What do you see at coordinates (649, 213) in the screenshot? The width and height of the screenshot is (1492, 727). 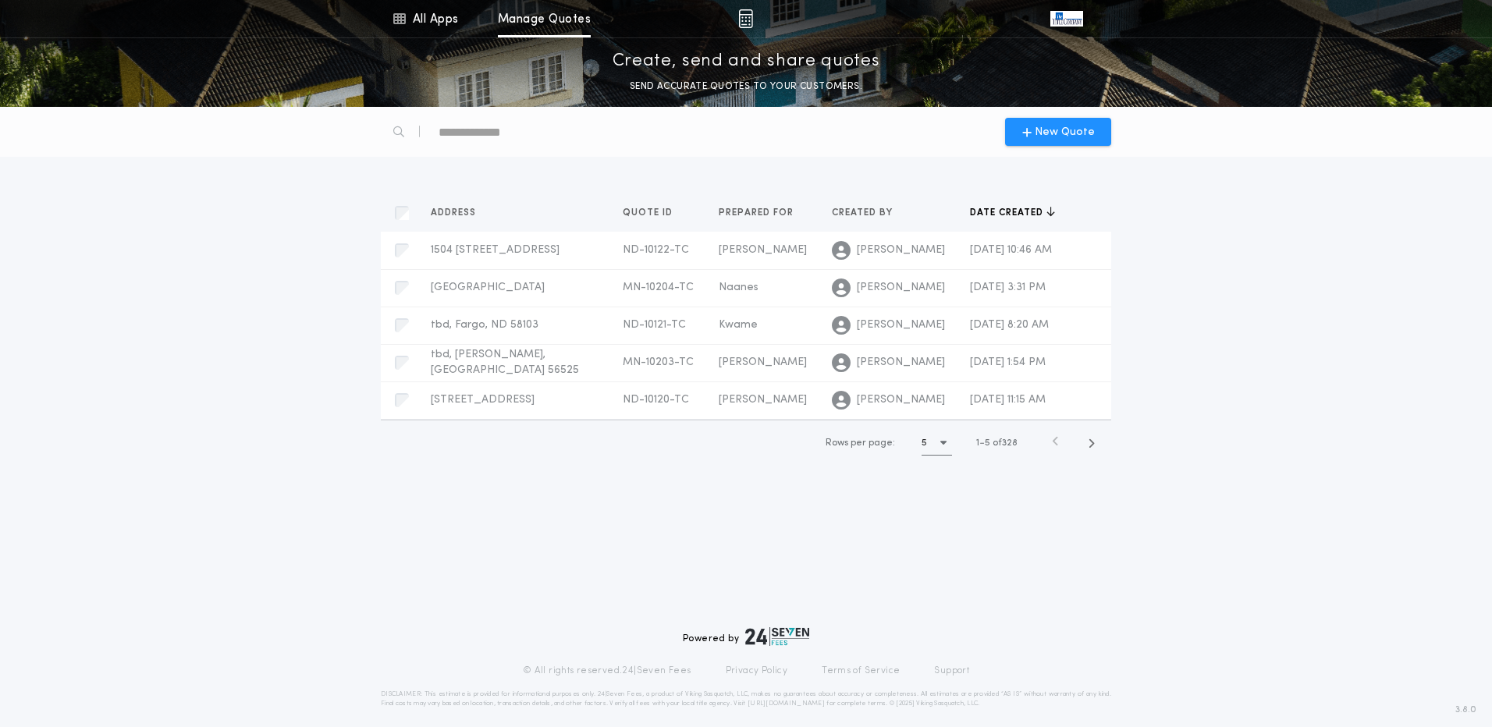 I see `span: Quote ID` at bounding box center [649, 213].